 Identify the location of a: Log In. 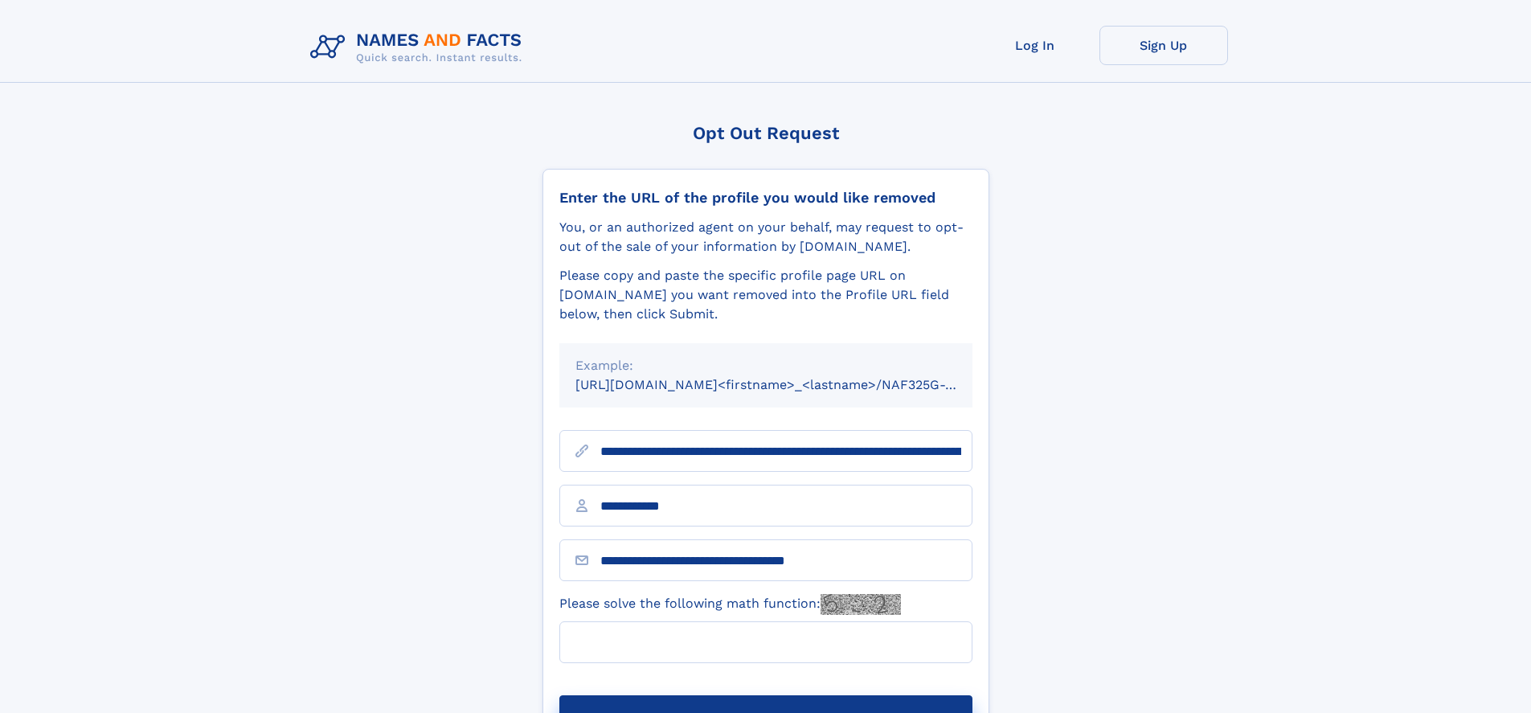
(1035, 45).